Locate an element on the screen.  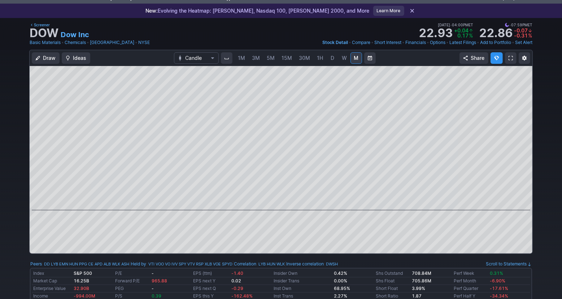
span: 1M is located at coordinates (242, 58).